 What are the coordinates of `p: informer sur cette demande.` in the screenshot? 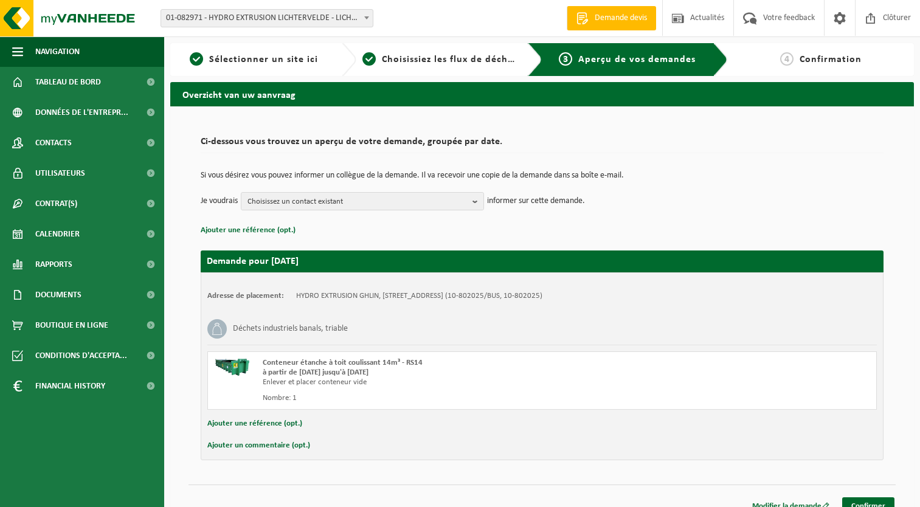 It's located at (536, 201).